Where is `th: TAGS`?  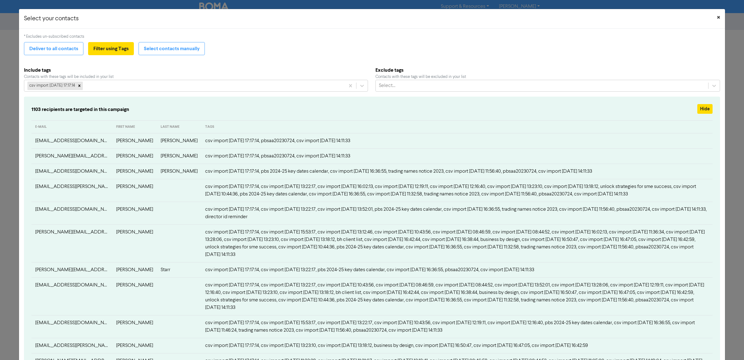 th: TAGS is located at coordinates (457, 127).